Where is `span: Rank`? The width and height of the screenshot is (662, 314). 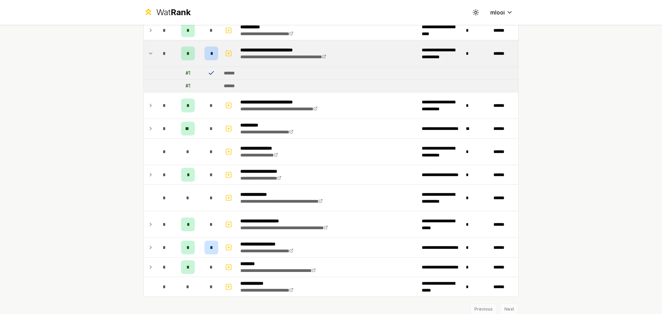
span: Rank is located at coordinates (181, 12).